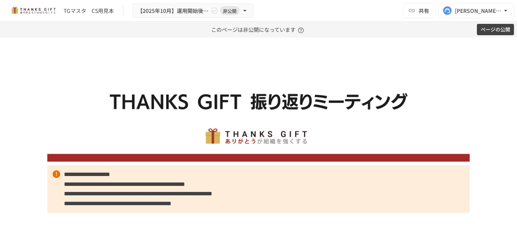 Image resolution: width=517 pixels, height=226 pixels. I want to click on p: このページは非公開になっています, so click(258, 30).